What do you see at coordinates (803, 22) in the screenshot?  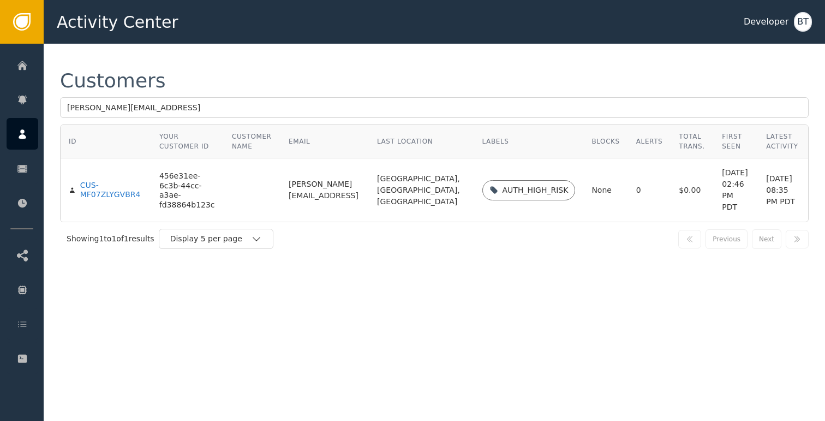 I see `div: BT` at bounding box center [803, 22].